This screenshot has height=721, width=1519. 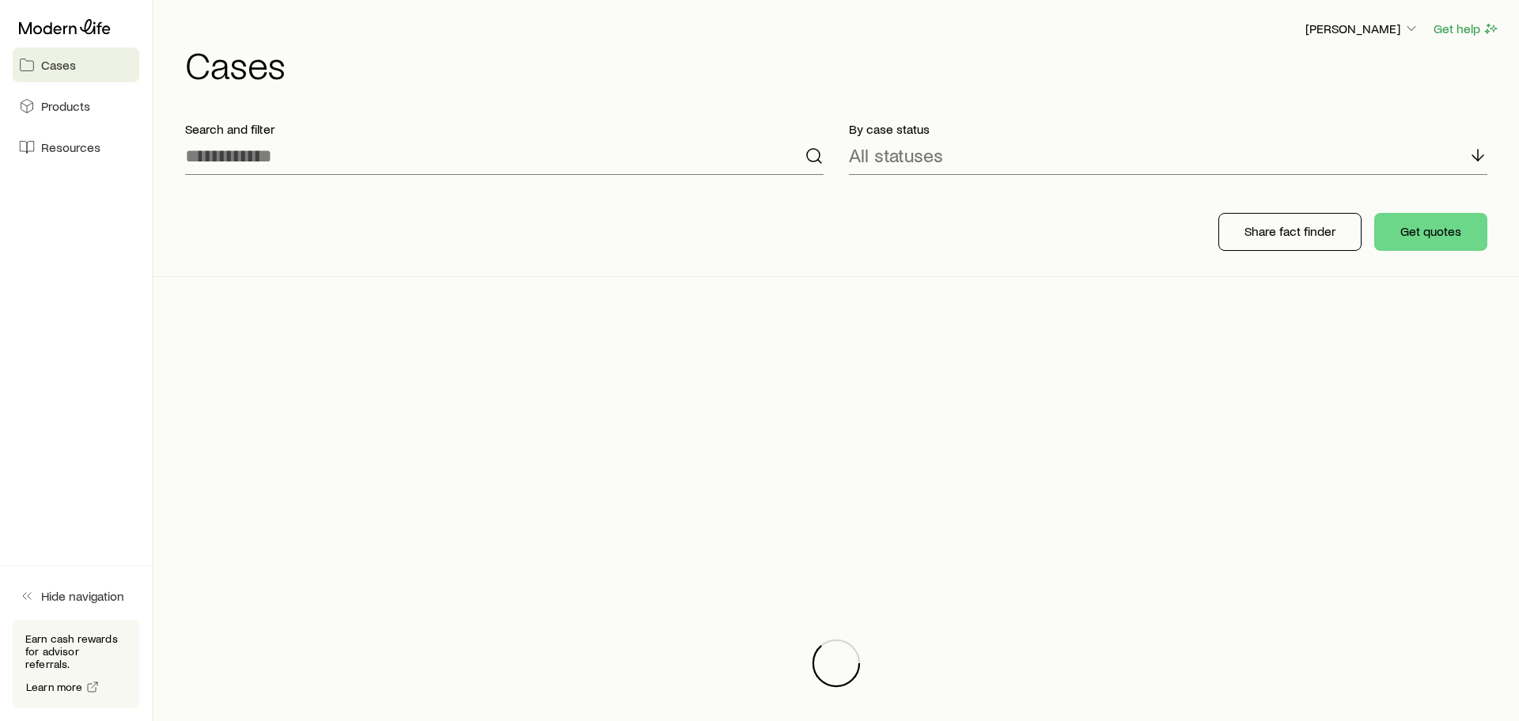 I want to click on p: All statuses, so click(x=896, y=155).